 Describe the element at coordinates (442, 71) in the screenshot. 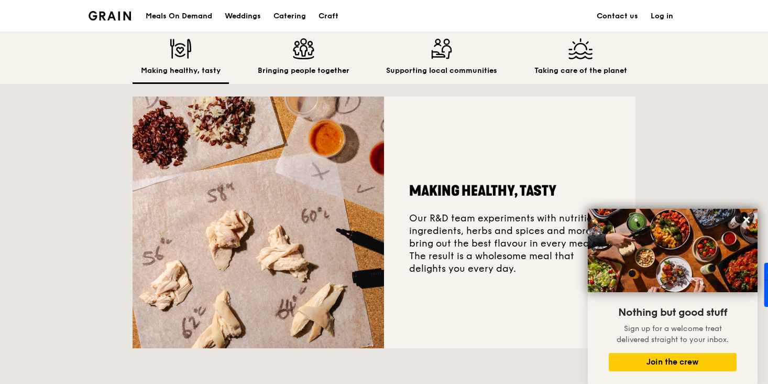

I see `h2: Supporting local communities` at that location.